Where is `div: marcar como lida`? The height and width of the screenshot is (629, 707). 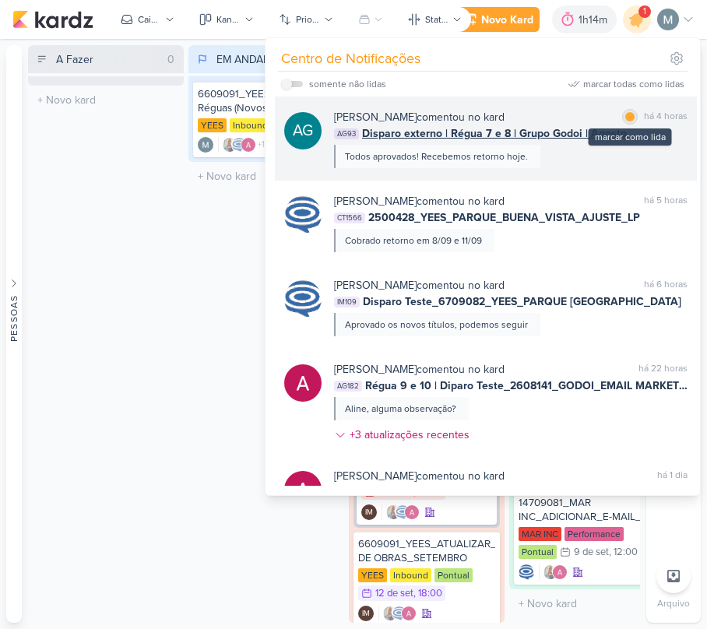 div: marcar como lida is located at coordinates (630, 137).